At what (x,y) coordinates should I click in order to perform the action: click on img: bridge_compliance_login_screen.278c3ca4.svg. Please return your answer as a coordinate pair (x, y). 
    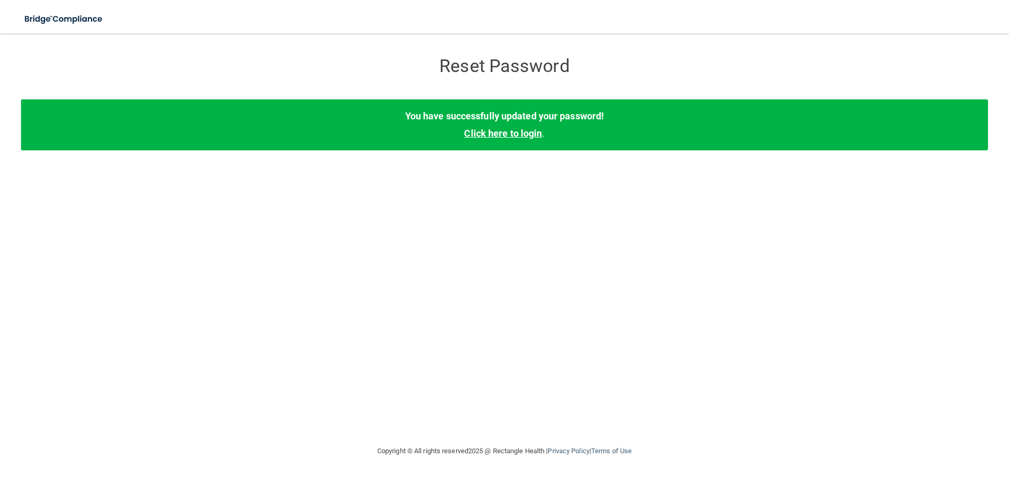
    Looking at the image, I should click on (64, 19).